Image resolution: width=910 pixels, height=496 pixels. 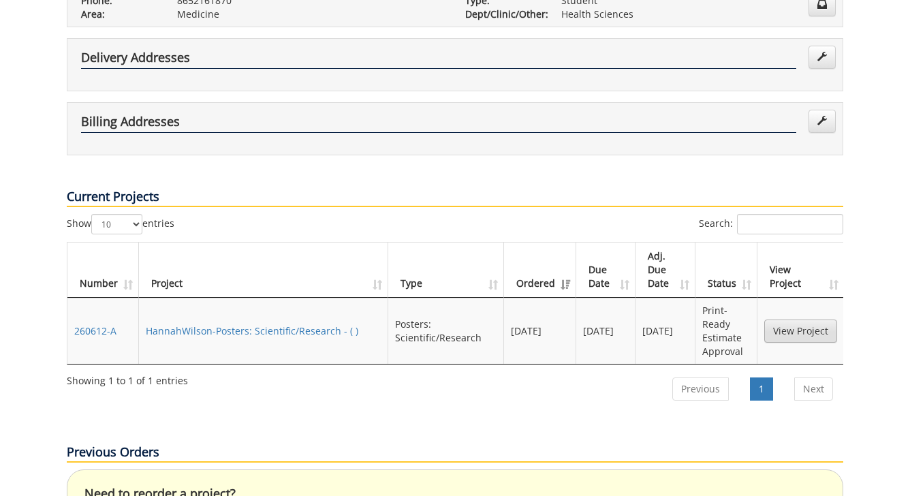 I want to click on a: 1, so click(x=762, y=389).